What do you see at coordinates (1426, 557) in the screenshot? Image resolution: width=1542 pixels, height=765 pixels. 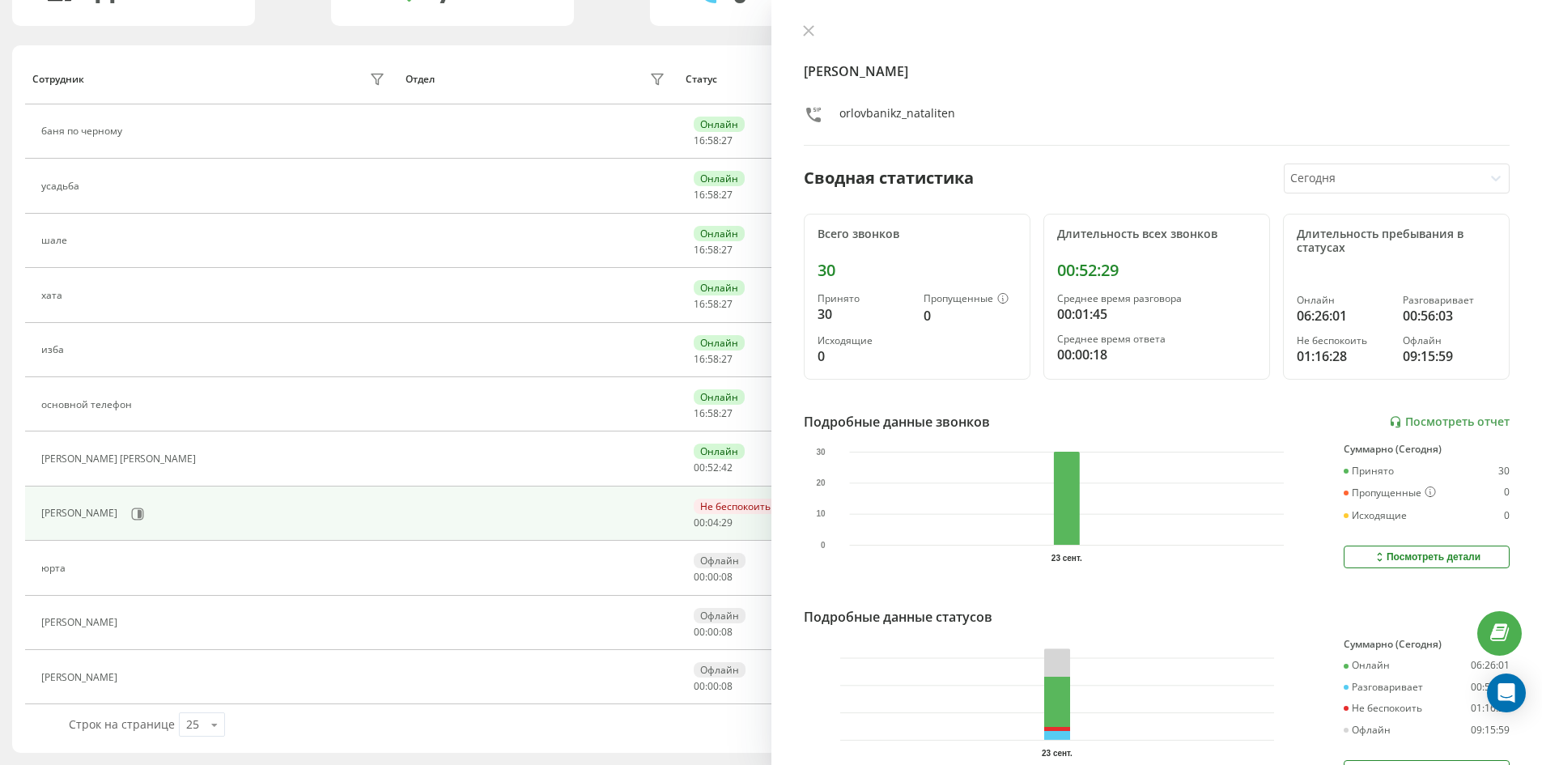 I see `button: Посмотреть детали` at bounding box center [1426, 557].